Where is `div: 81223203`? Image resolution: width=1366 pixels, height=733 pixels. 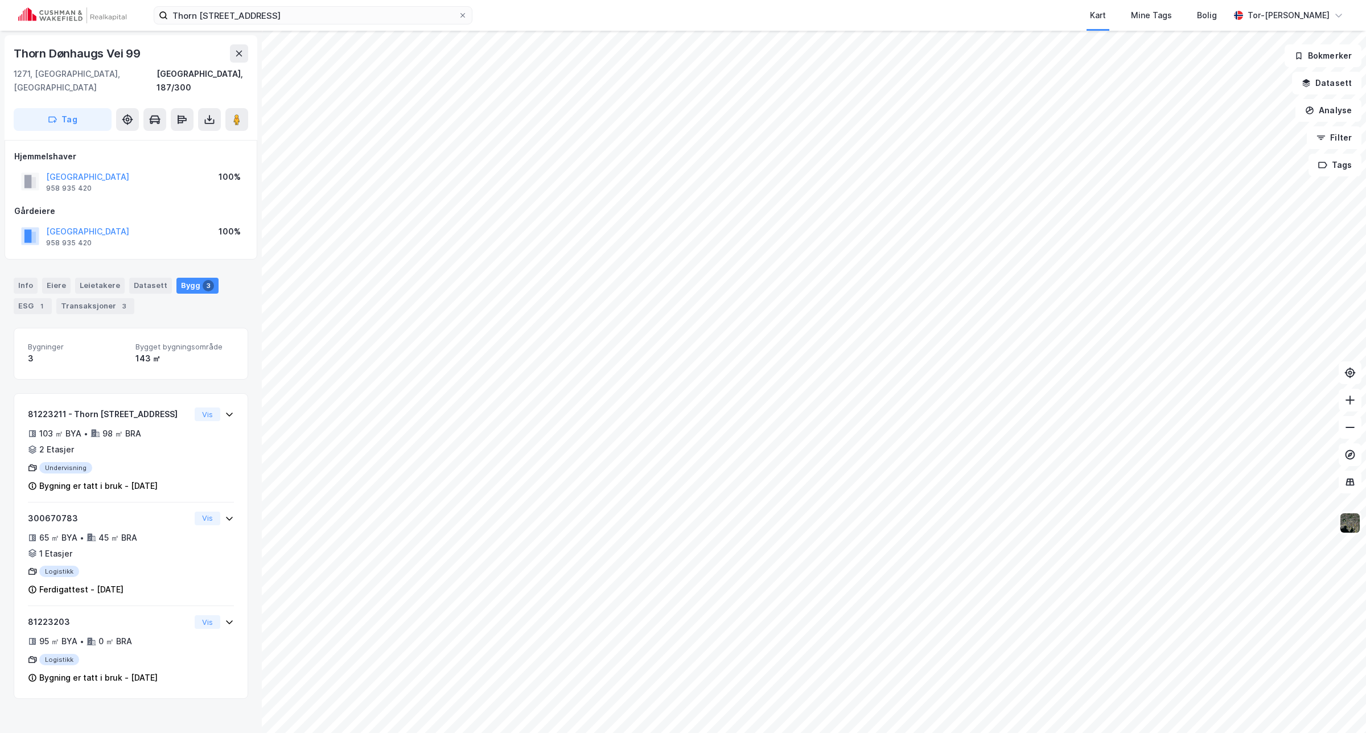
div: 81223203 is located at coordinates (109, 622).